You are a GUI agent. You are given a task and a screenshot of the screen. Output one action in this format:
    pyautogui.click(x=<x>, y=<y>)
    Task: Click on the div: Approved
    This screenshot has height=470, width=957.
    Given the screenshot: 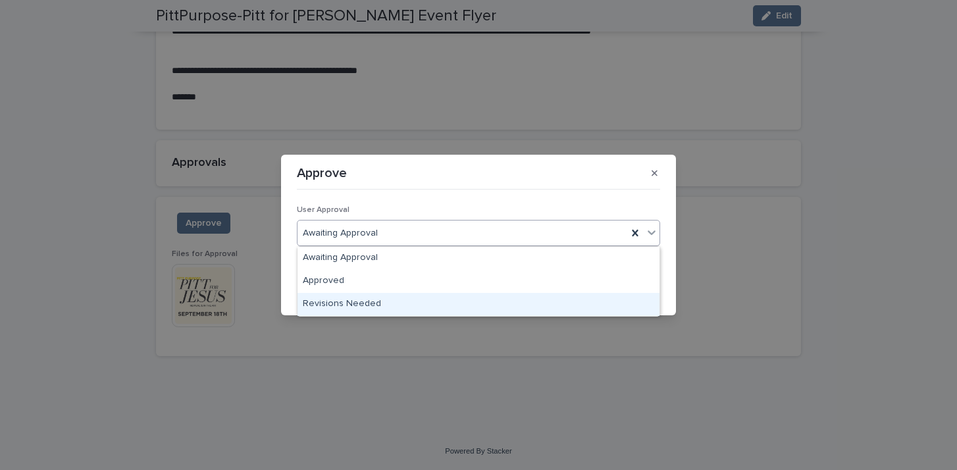 What is the action you would take?
    pyautogui.click(x=478, y=281)
    